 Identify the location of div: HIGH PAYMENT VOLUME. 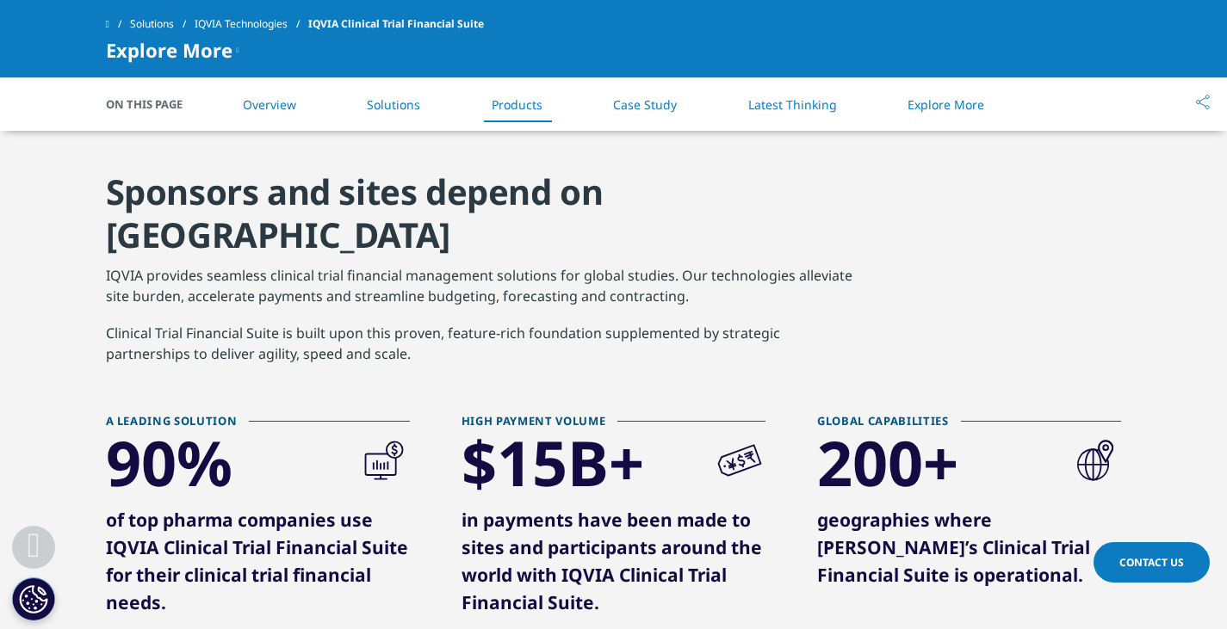
(613, 421).